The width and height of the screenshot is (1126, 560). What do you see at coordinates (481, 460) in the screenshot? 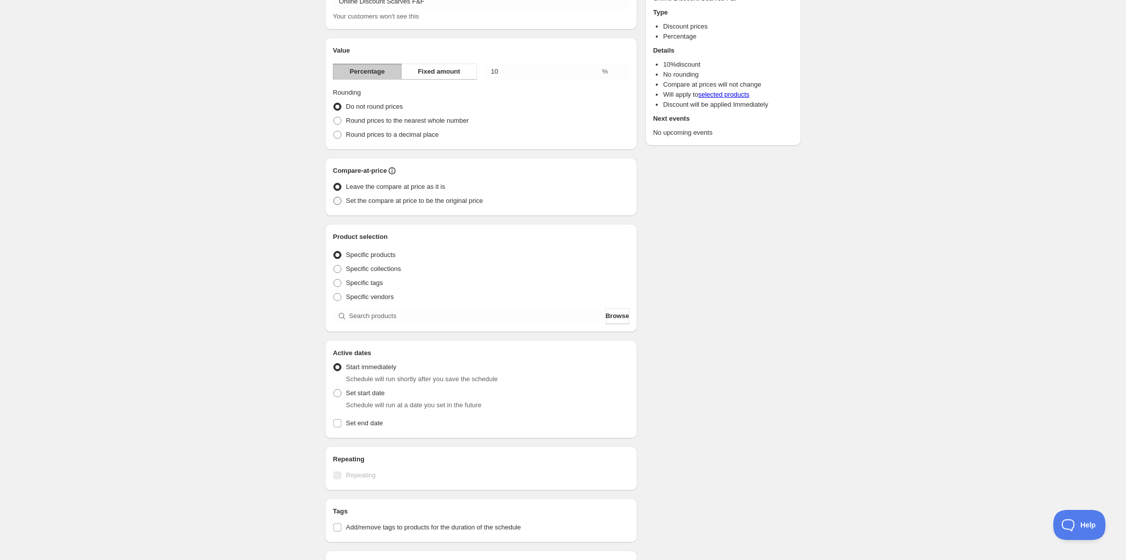
I see `h2: Repeating` at bounding box center [481, 460].